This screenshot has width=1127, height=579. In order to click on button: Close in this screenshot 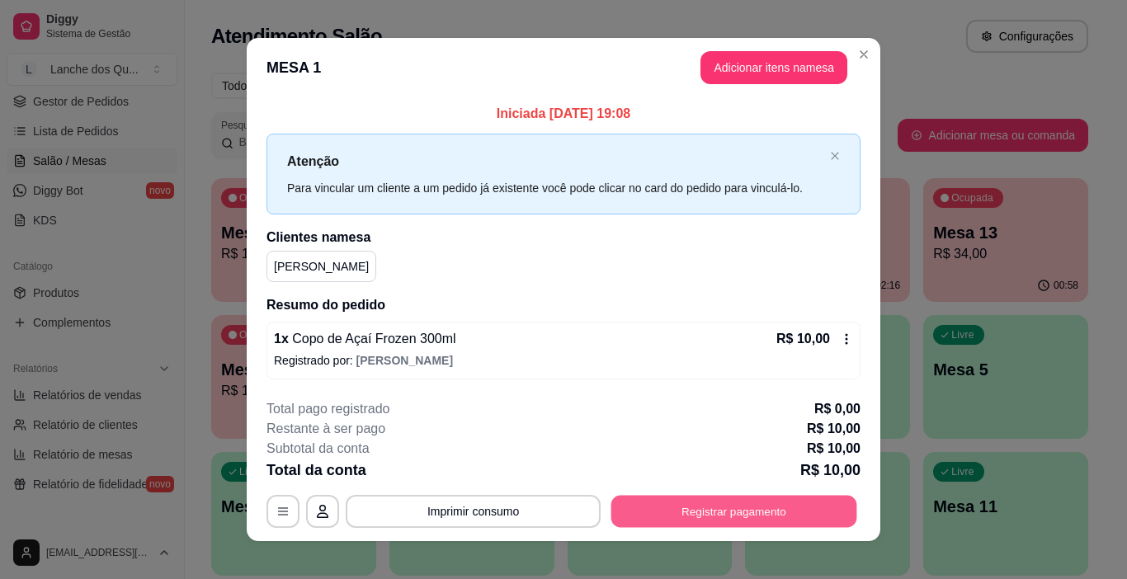, I will do `click(864, 54)`.